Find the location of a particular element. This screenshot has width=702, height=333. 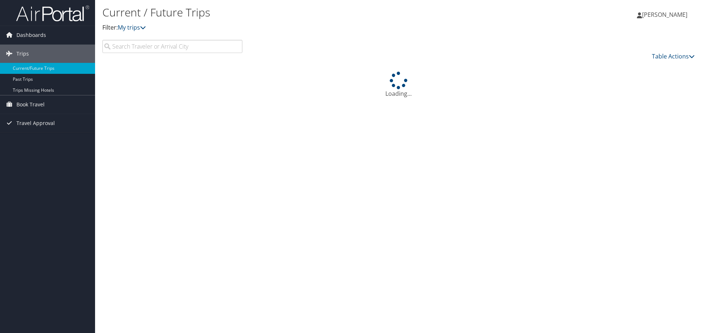

input: Search Traveler or Arrival City is located at coordinates (172, 46).